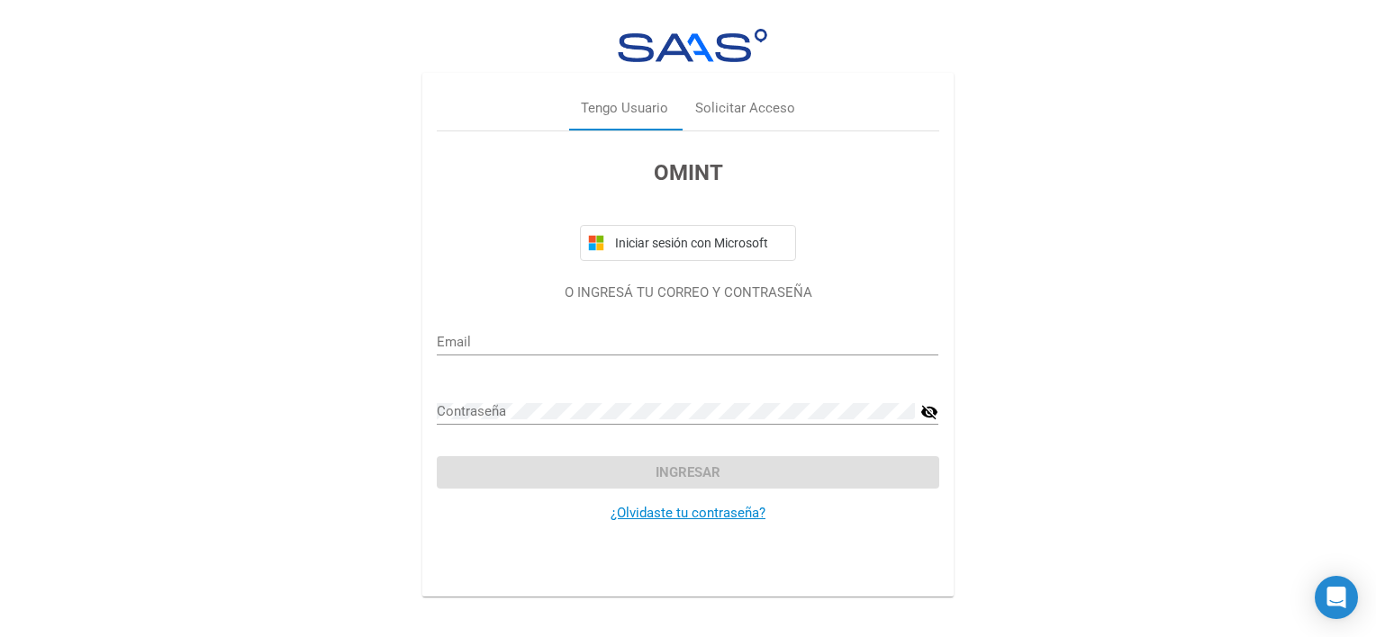 The height and width of the screenshot is (637, 1376). I want to click on mat-icon: visibility_off, so click(929, 412).